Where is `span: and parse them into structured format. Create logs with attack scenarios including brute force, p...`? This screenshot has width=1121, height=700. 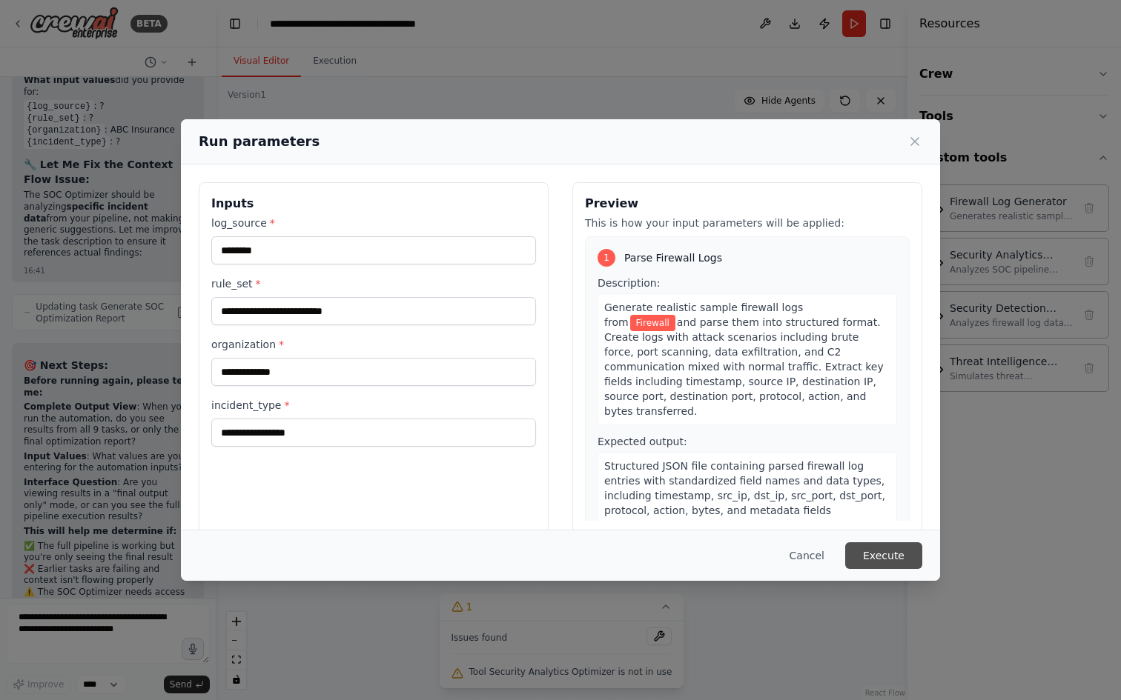 span: and parse them into structured format. Create logs with attack scenarios including brute force, p... is located at coordinates (743, 367).